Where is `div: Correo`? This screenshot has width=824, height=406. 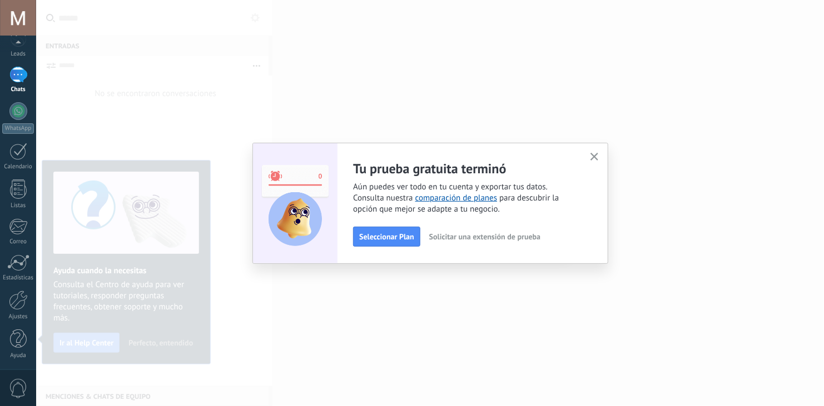
div: Correo is located at coordinates (18, 242).